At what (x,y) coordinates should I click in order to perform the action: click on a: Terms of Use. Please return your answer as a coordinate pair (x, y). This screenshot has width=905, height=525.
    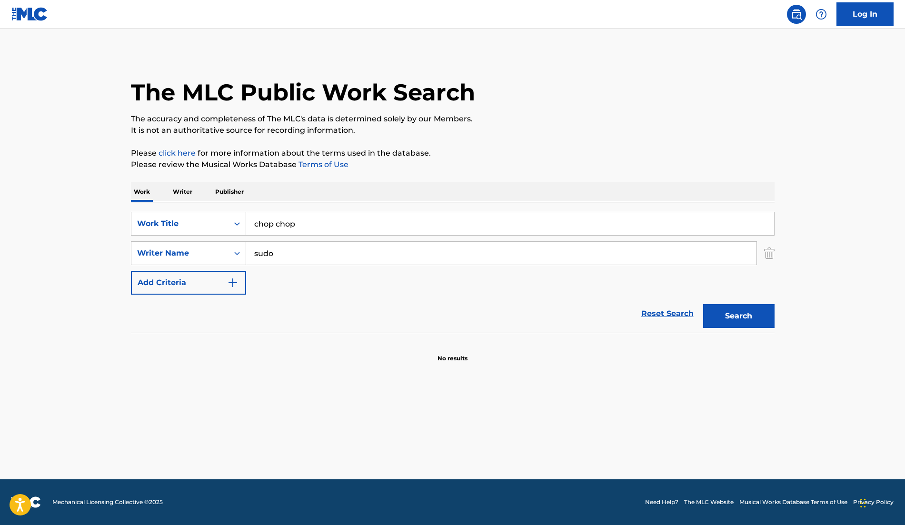
    Looking at the image, I should click on (322, 164).